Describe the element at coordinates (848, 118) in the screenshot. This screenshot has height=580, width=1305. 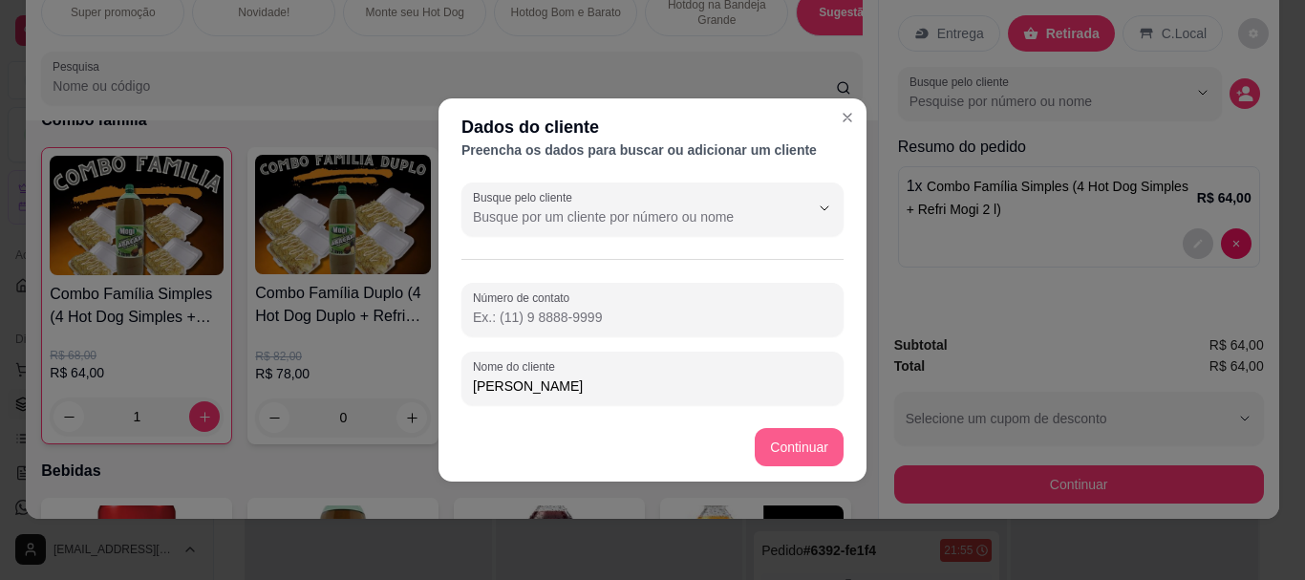
I see `button: Close` at that location.